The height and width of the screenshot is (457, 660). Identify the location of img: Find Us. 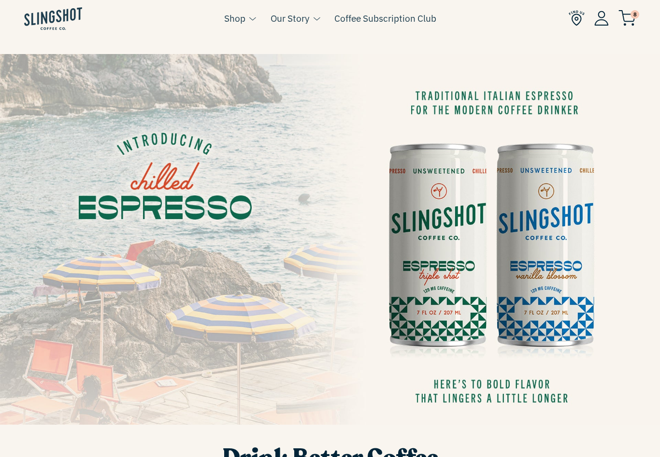
(576, 18).